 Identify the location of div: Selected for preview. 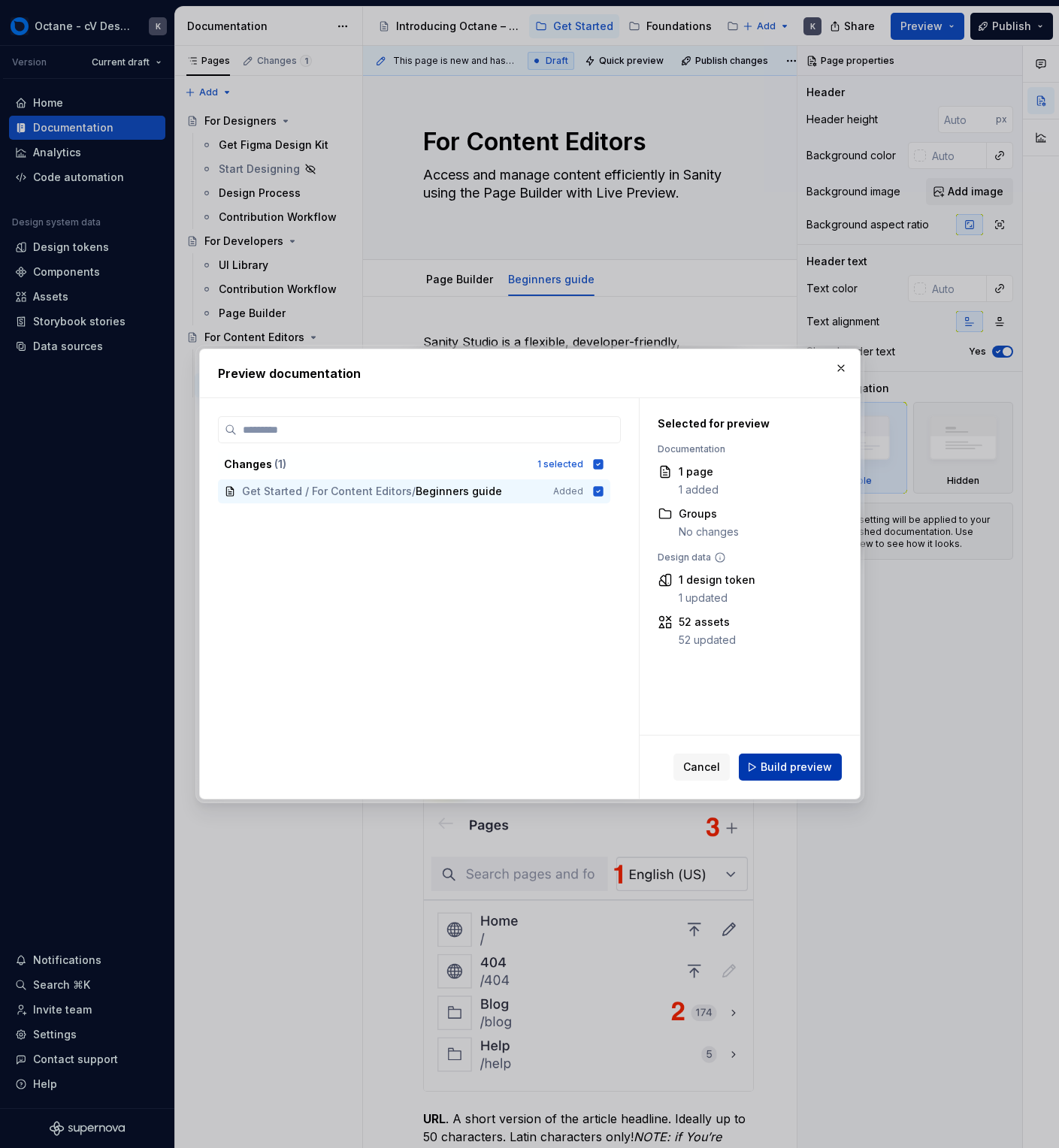
(741, 424).